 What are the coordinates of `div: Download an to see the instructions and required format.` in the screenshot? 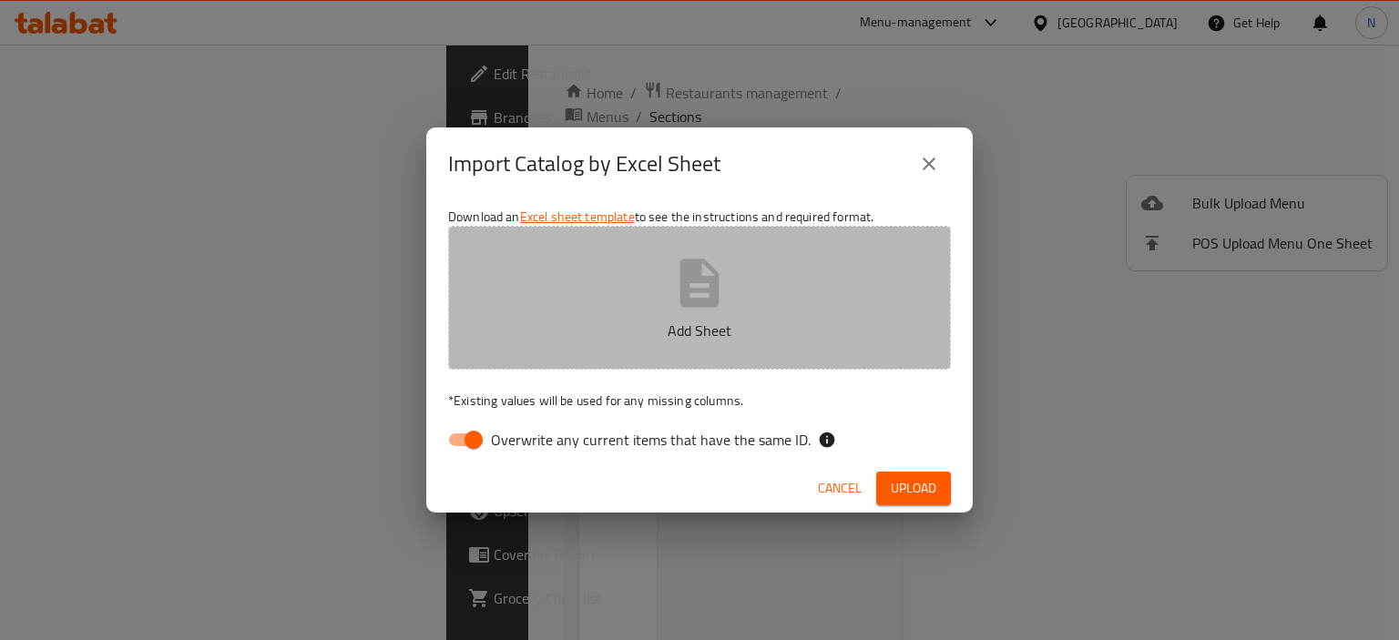 It's located at (700, 333).